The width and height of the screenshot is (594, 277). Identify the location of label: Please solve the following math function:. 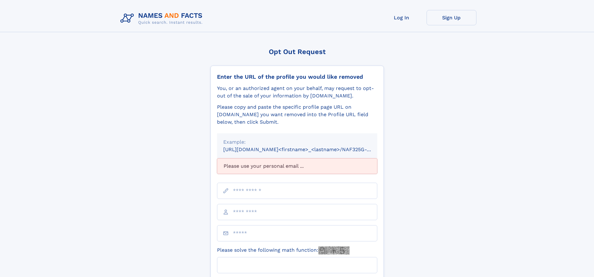
(283, 250).